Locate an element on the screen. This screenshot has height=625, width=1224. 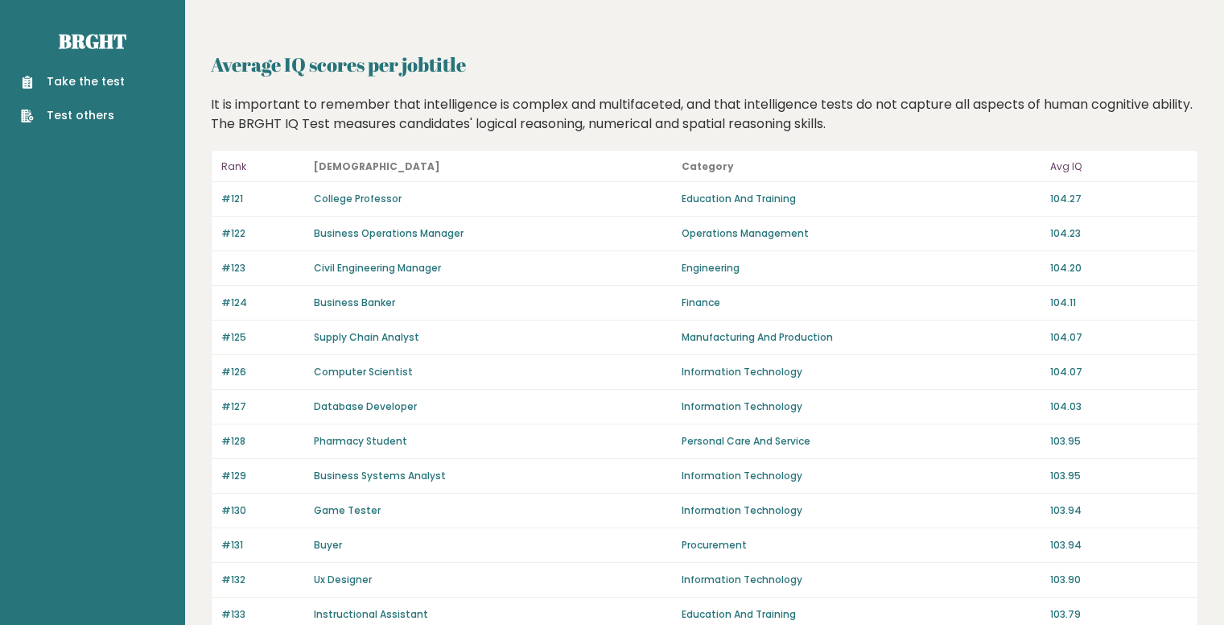
p: 104.03 is located at coordinates (1119, 407).